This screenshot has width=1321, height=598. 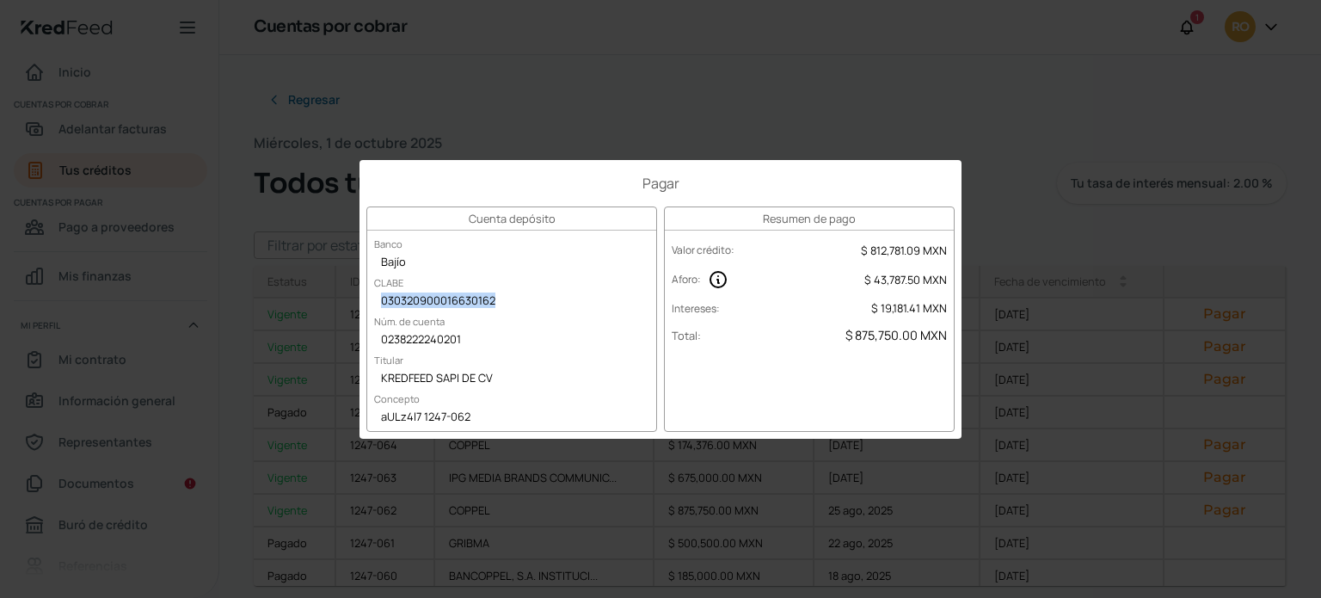 I want to click on div: KREDFEED SAPI DE CV, so click(x=512, y=379).